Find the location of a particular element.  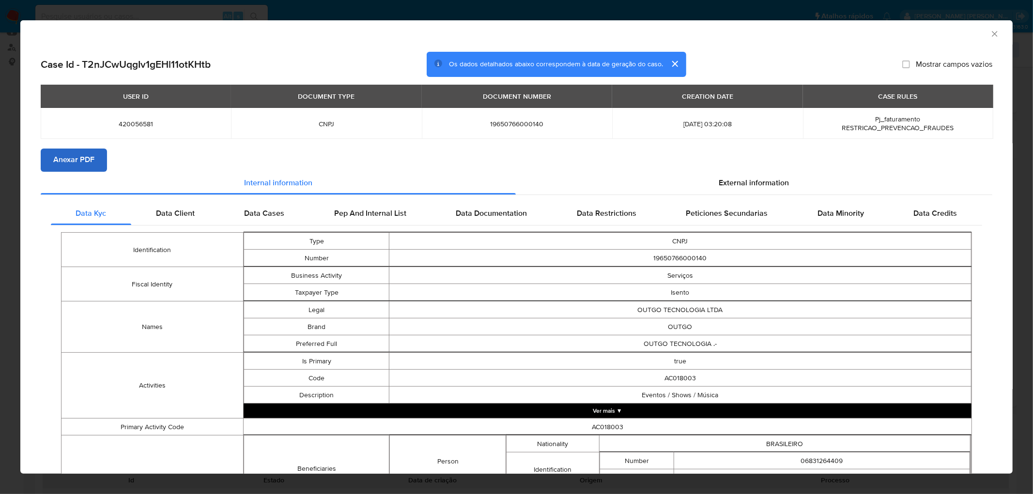

td: true is located at coordinates (680, 361).